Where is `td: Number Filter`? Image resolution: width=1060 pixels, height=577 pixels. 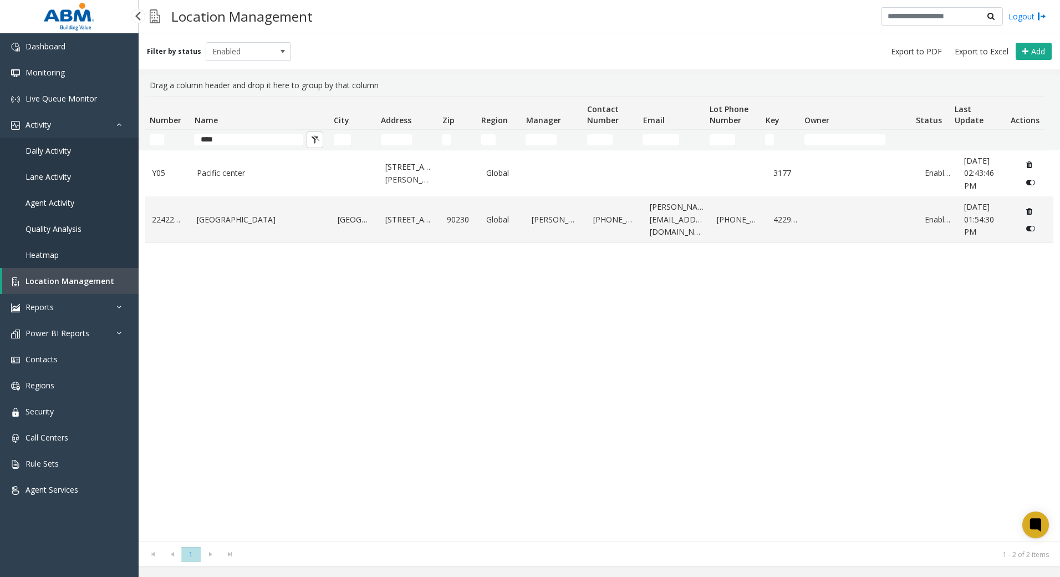
td: Number Filter is located at coordinates (167, 140).